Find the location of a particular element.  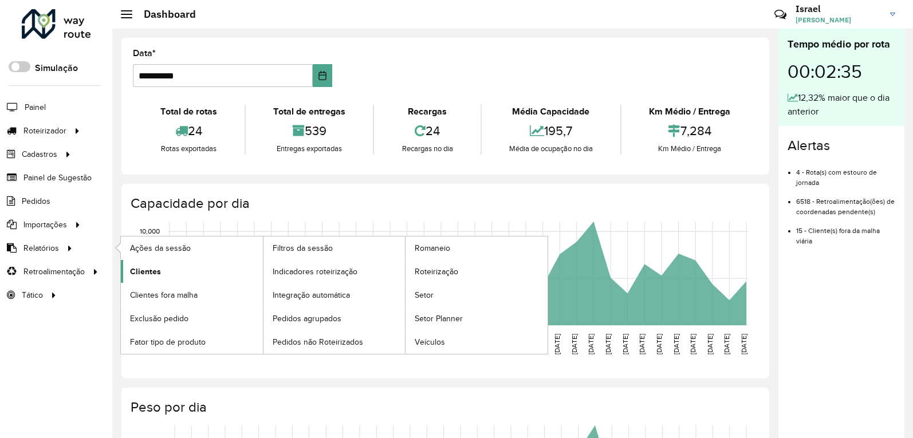

a: Clientes is located at coordinates (192, 272).